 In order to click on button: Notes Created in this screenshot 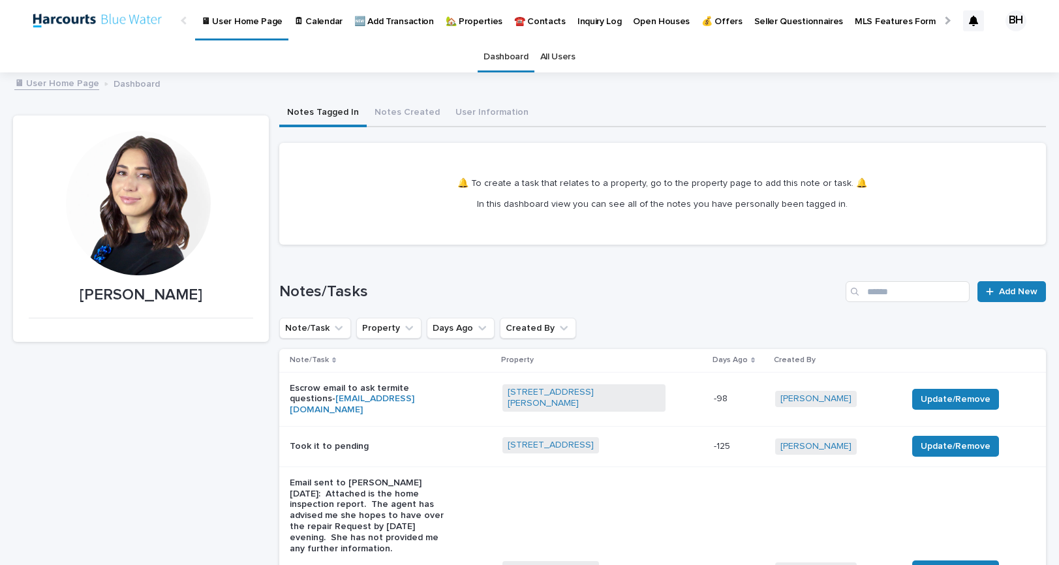, I will do `click(407, 114)`.